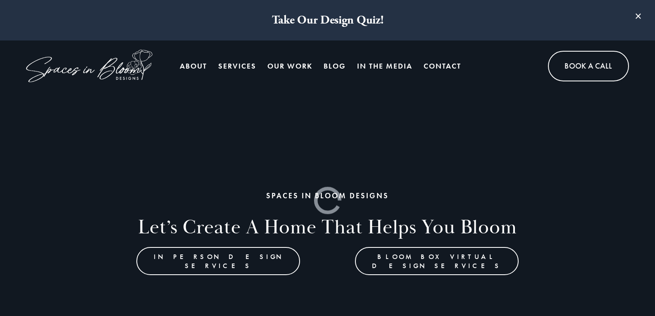 The width and height of the screenshot is (655, 316). What do you see at coordinates (327, 196) in the screenshot?
I see `h1: SPACES IN BLOOM DESIGNS` at bounding box center [327, 196].